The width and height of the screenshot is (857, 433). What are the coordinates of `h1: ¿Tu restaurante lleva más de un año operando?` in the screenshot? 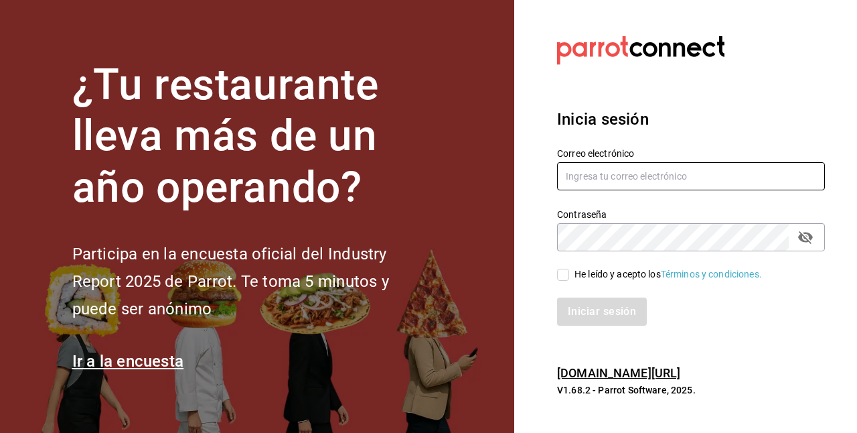 It's located at (253, 137).